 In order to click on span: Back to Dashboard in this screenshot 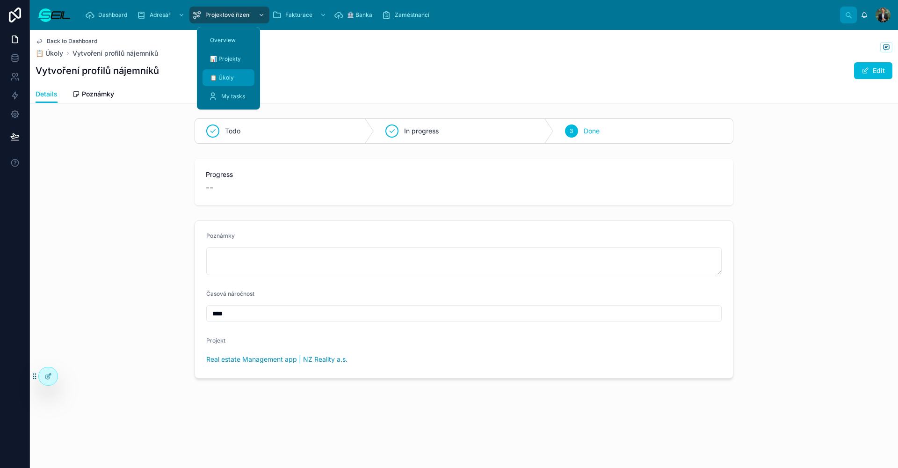, I will do `click(72, 41)`.